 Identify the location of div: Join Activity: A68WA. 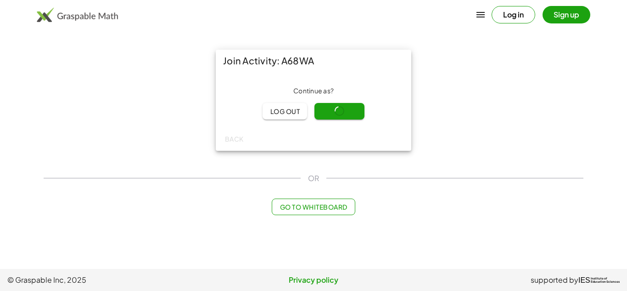
(314, 61).